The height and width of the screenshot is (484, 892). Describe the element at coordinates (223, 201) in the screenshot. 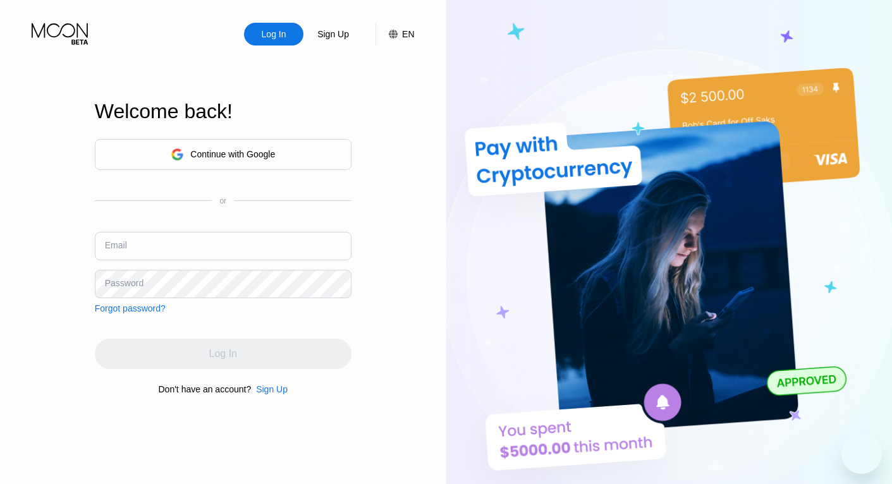

I see `div: or` at that location.